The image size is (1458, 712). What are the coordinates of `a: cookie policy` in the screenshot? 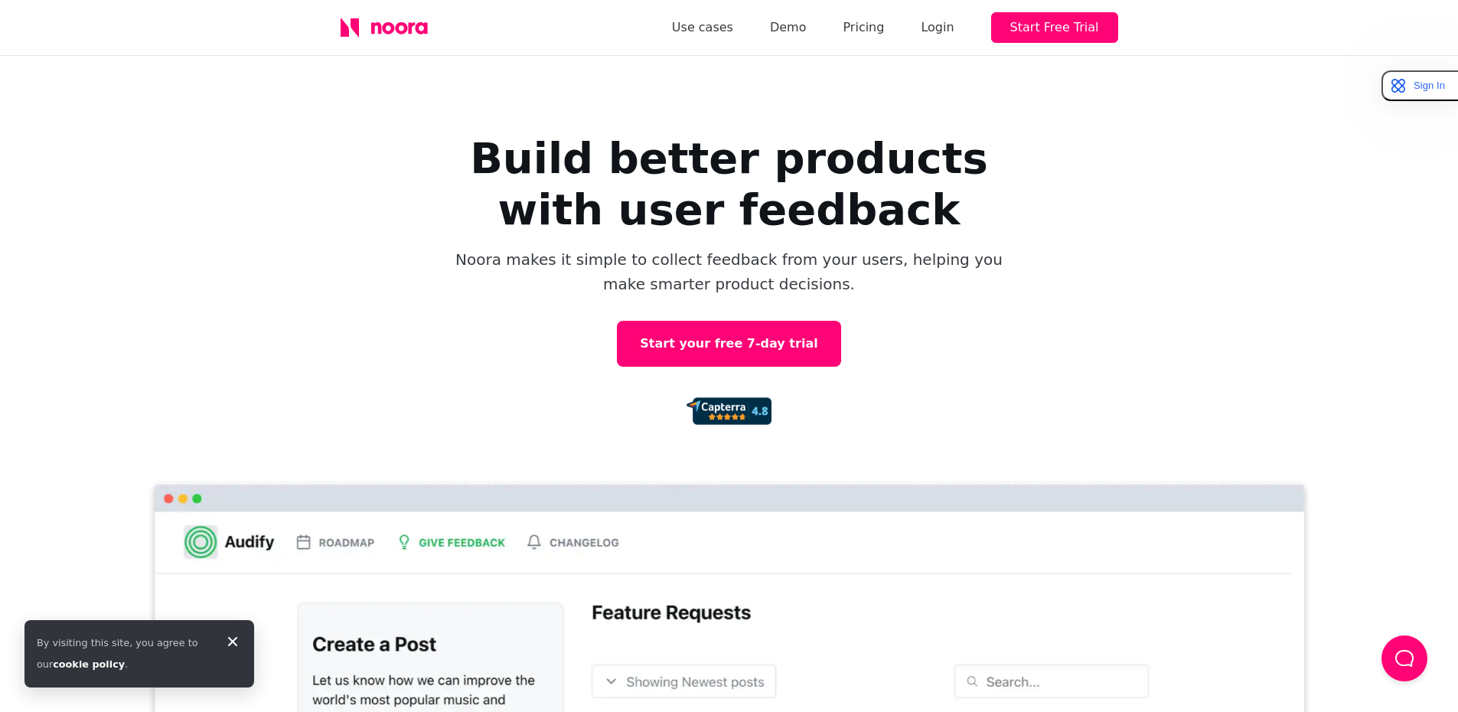 It's located at (89, 663).